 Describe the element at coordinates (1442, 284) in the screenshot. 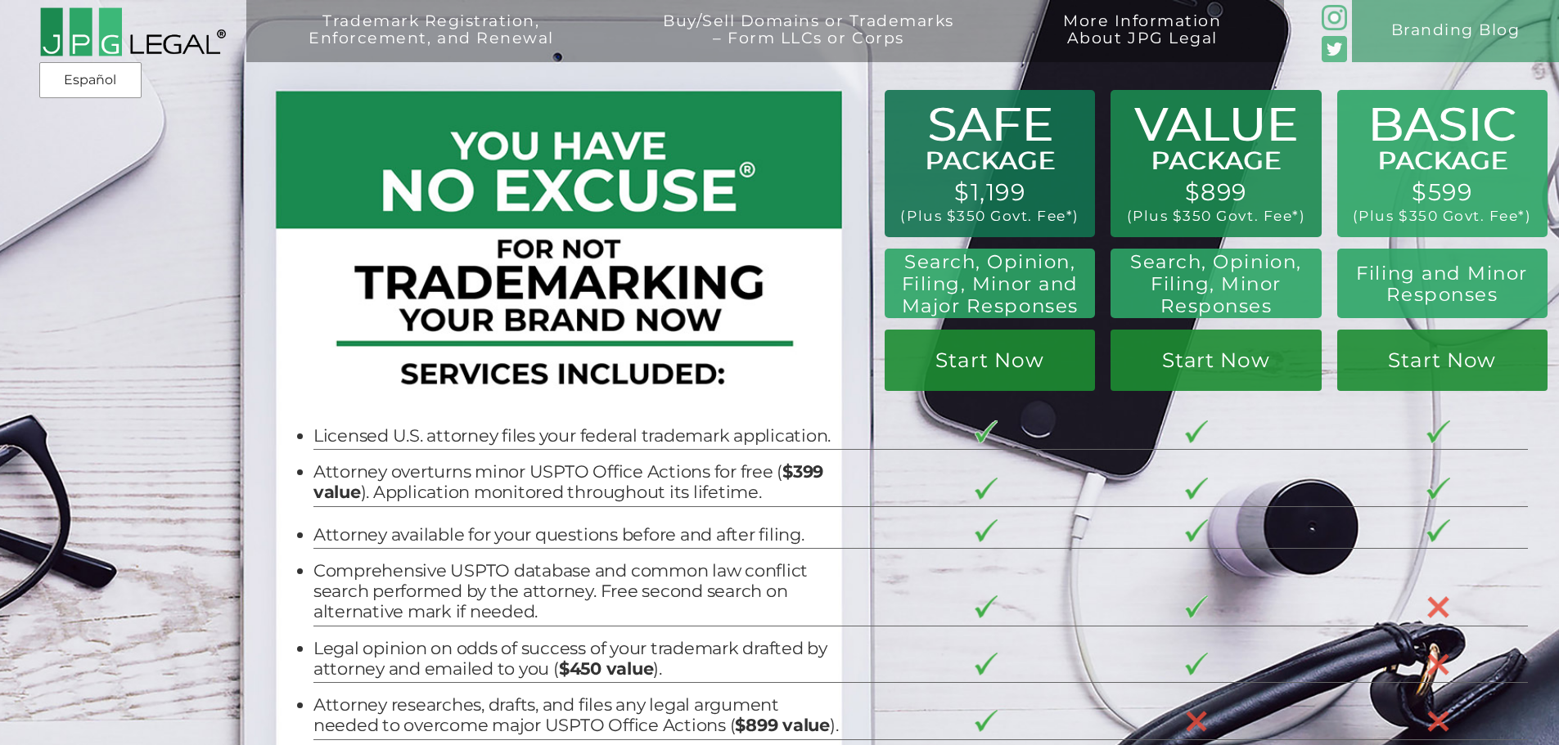

I see `h2: Filing and Minor Responses` at that location.